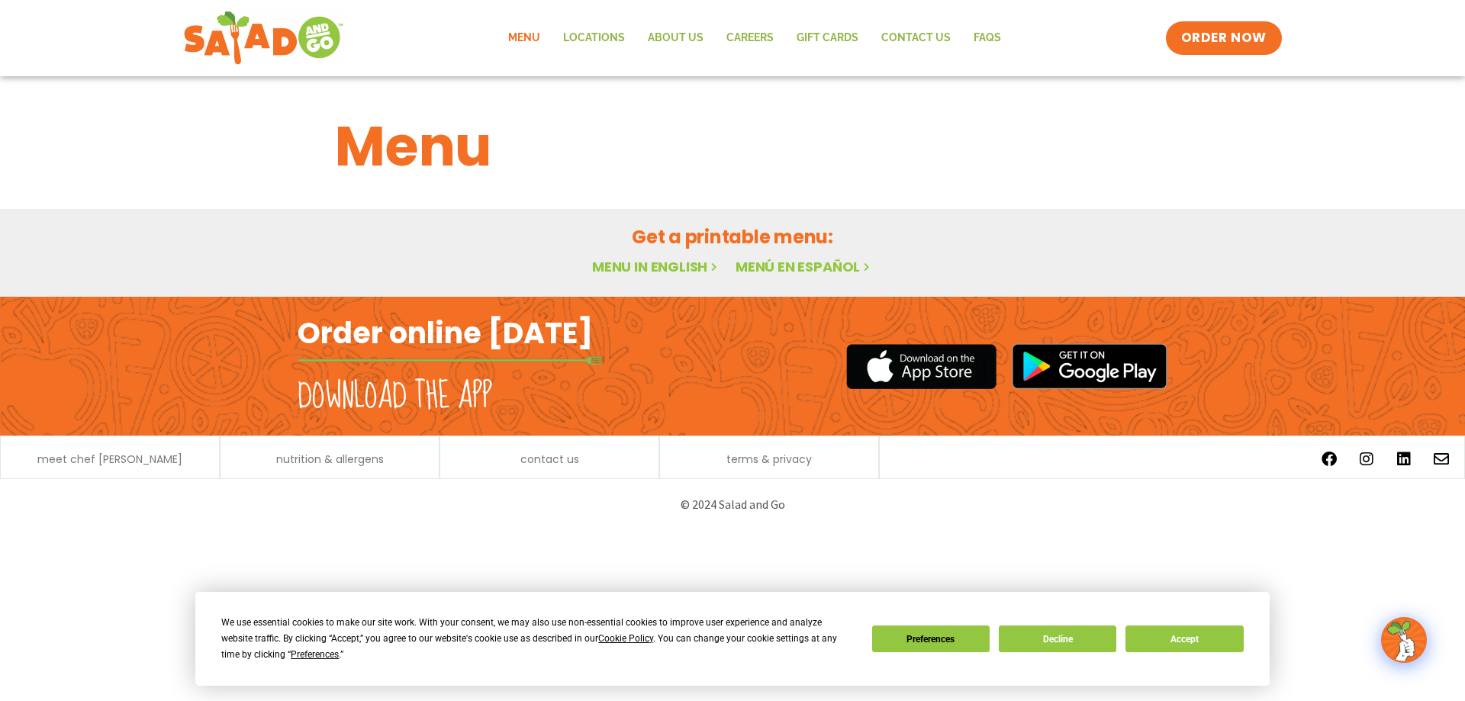  What do you see at coordinates (915, 38) in the screenshot?
I see `a: Contact Us` at bounding box center [915, 38].